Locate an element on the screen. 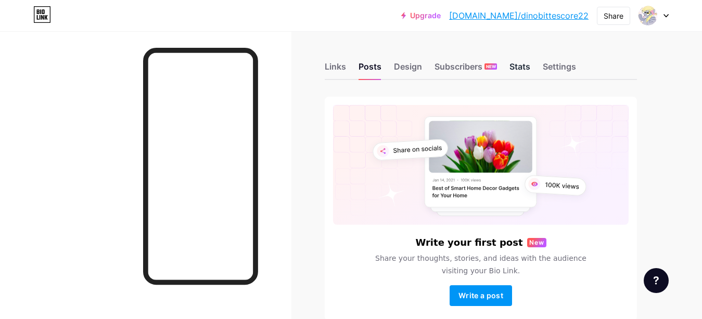 The image size is (702, 319). div: Posts is located at coordinates (370, 70).